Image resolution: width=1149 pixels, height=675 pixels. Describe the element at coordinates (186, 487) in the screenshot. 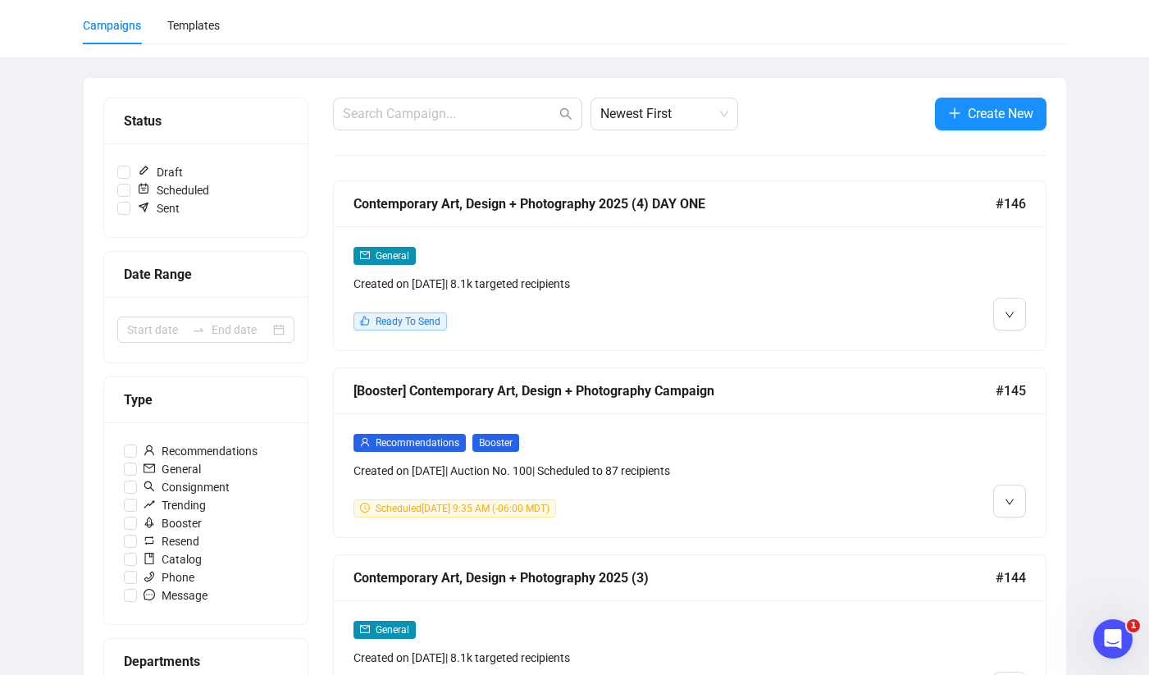

I see `span: Consignment` at that location.